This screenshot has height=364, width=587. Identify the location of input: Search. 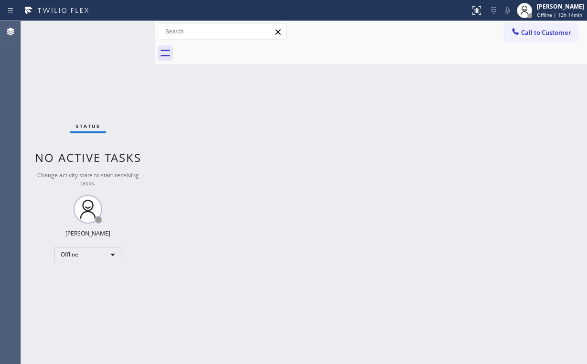
(222, 32).